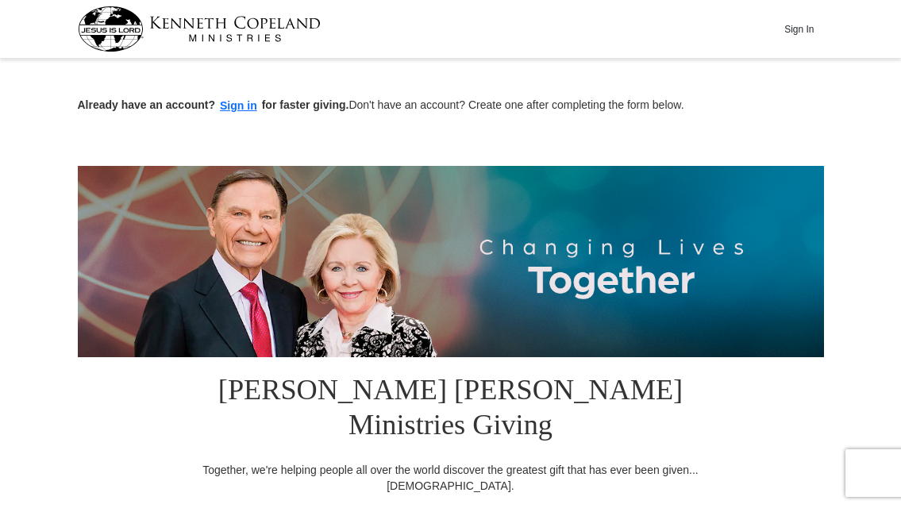  I want to click on div: Together, we're helping people all over the world discover the greatest gift that has ever been g..., so click(451, 478).